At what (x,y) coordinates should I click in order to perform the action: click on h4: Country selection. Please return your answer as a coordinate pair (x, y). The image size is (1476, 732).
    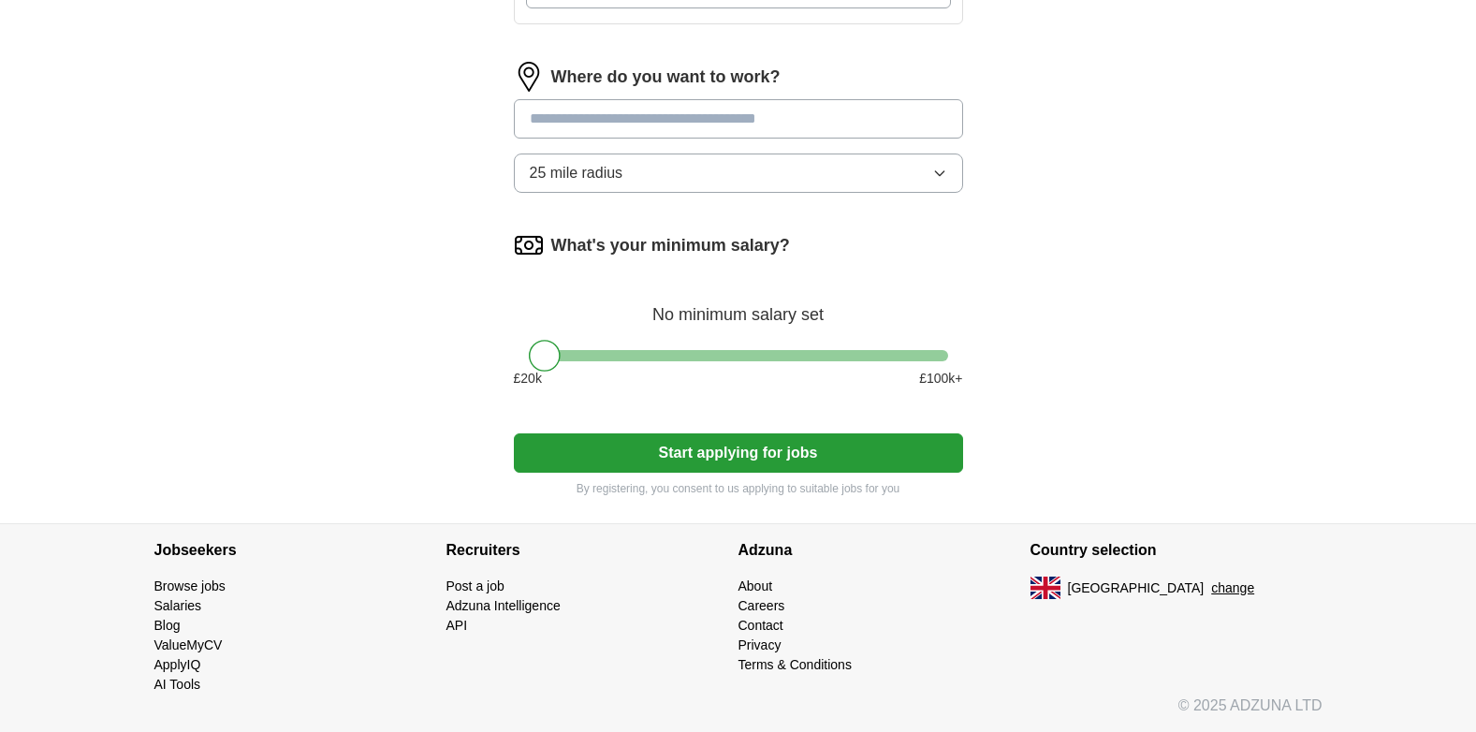
    Looking at the image, I should click on (1176, 550).